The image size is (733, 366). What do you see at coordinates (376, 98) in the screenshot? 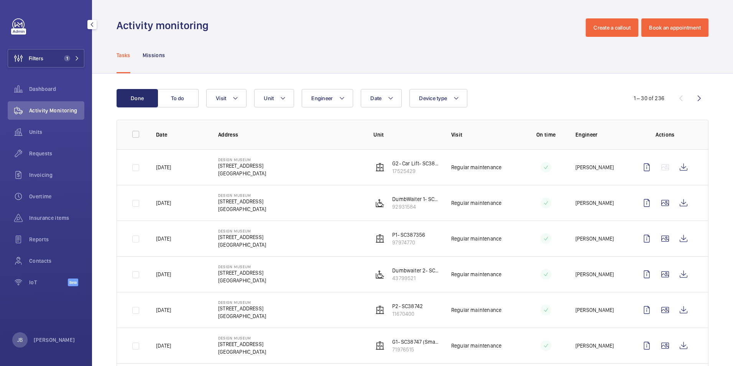
I see `span: Date` at bounding box center [376, 98].